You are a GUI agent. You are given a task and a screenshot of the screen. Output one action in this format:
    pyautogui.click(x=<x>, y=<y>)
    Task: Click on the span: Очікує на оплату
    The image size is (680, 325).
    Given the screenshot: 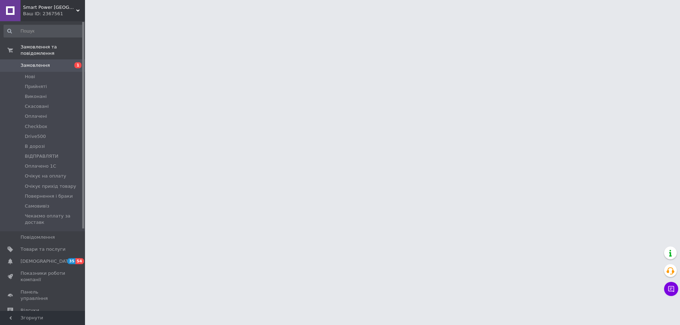 What is the action you would take?
    pyautogui.click(x=45, y=176)
    